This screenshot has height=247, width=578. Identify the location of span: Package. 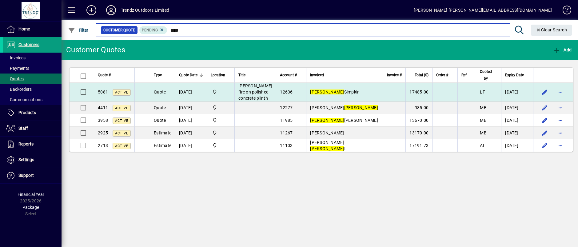
(31, 207).